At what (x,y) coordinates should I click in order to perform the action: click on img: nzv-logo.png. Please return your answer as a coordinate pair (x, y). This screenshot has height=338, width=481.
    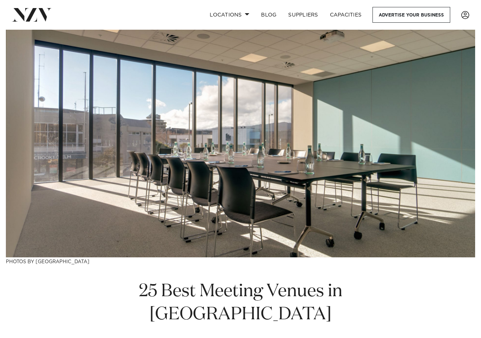
    Looking at the image, I should click on (32, 15).